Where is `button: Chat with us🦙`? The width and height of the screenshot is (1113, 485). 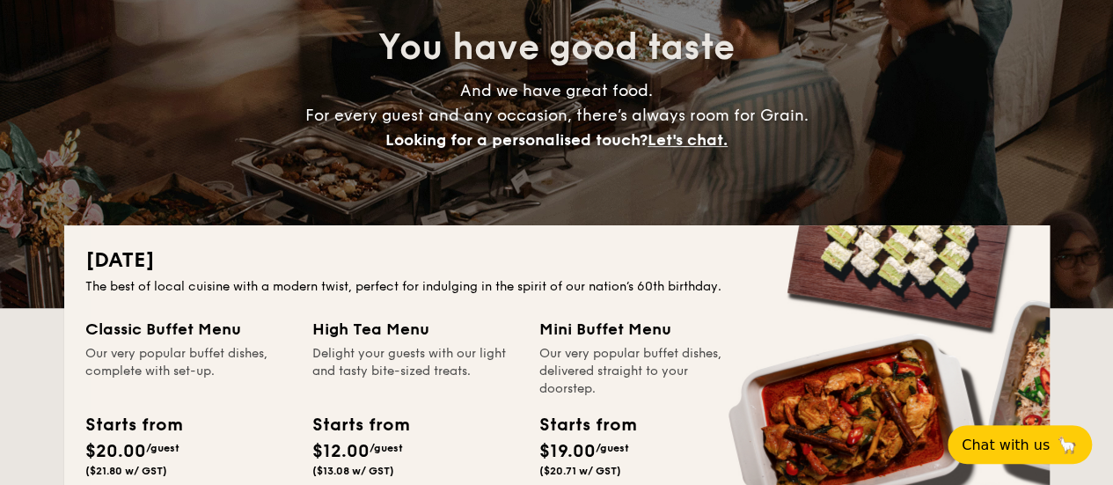
button: Chat with us🦙 is located at coordinates (1020, 444).